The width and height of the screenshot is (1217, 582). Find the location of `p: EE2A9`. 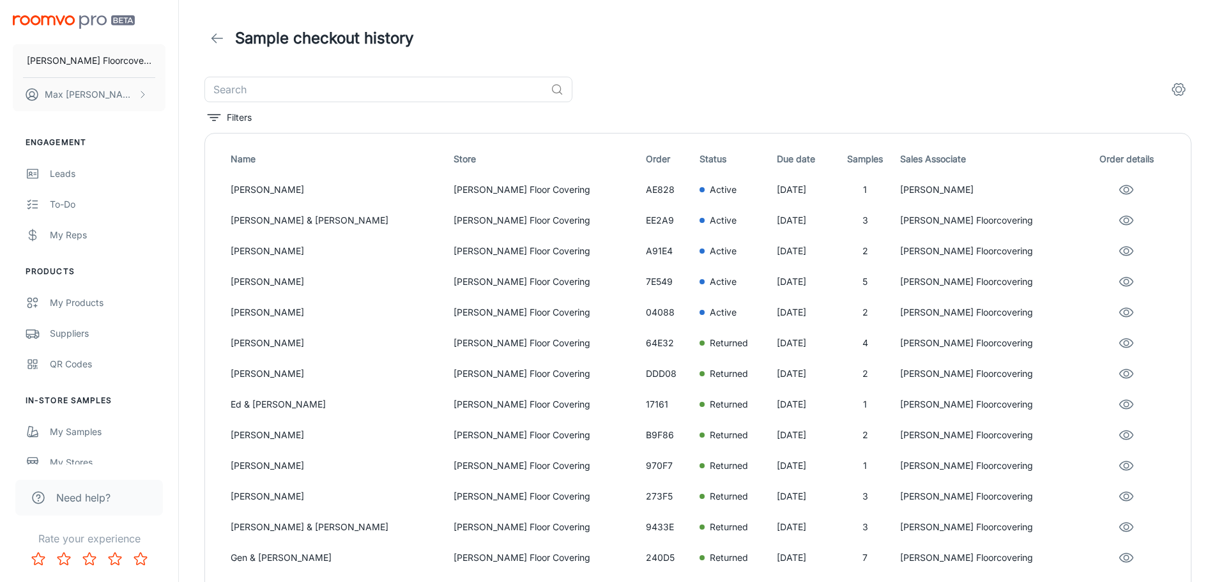

p: EE2A9 is located at coordinates (667, 220).